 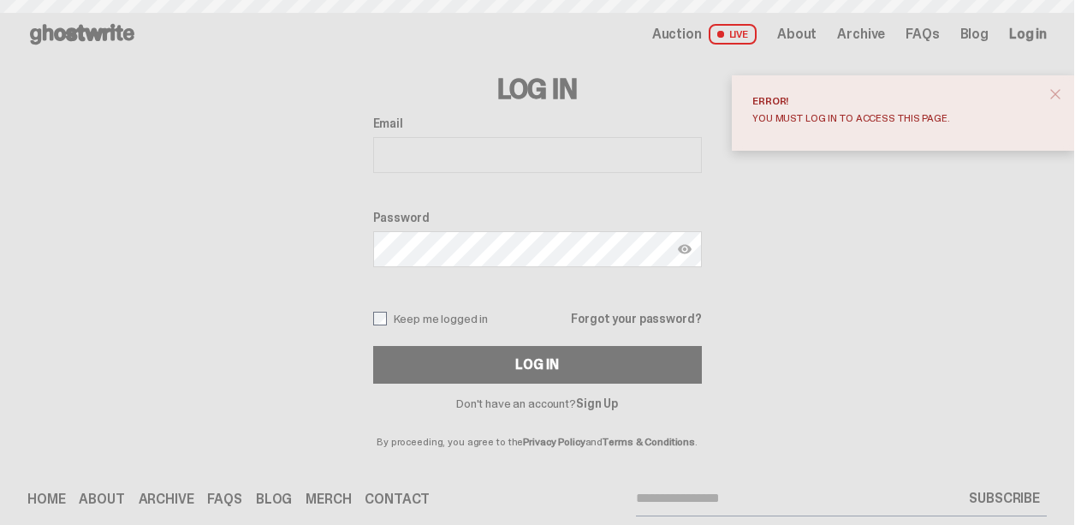 I want to click on a: Privacy Policy, so click(x=554, y=442).